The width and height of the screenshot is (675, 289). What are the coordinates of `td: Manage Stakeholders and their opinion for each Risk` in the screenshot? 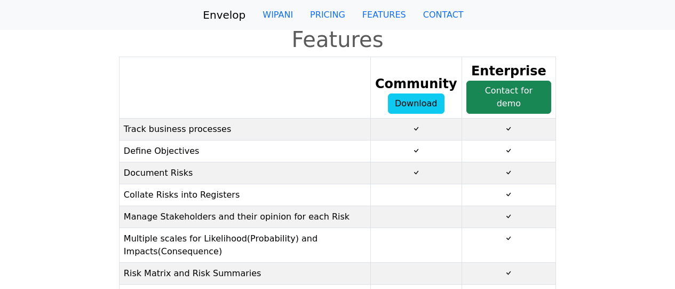 It's located at (245, 217).